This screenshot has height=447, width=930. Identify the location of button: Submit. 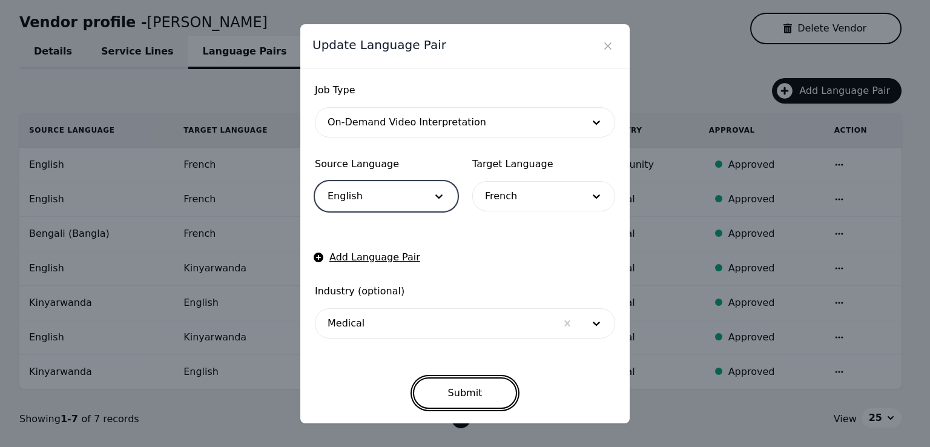
(465, 393).